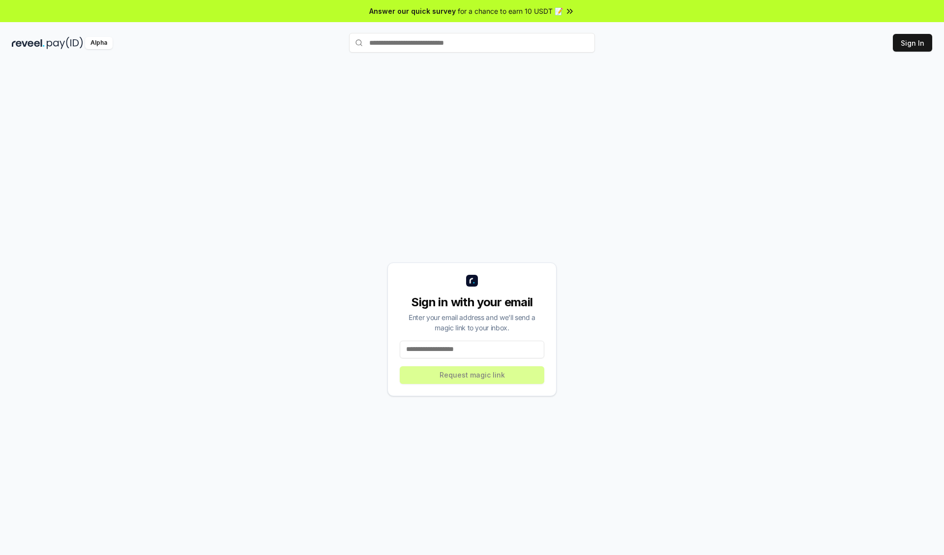 This screenshot has width=944, height=555. Describe the element at coordinates (99, 43) in the screenshot. I see `div: Alpha` at that location.